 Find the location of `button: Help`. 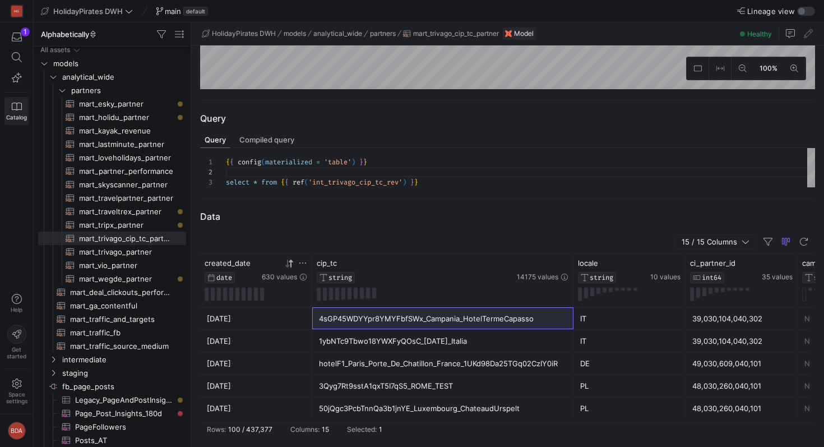

button: Help is located at coordinates (16, 303).